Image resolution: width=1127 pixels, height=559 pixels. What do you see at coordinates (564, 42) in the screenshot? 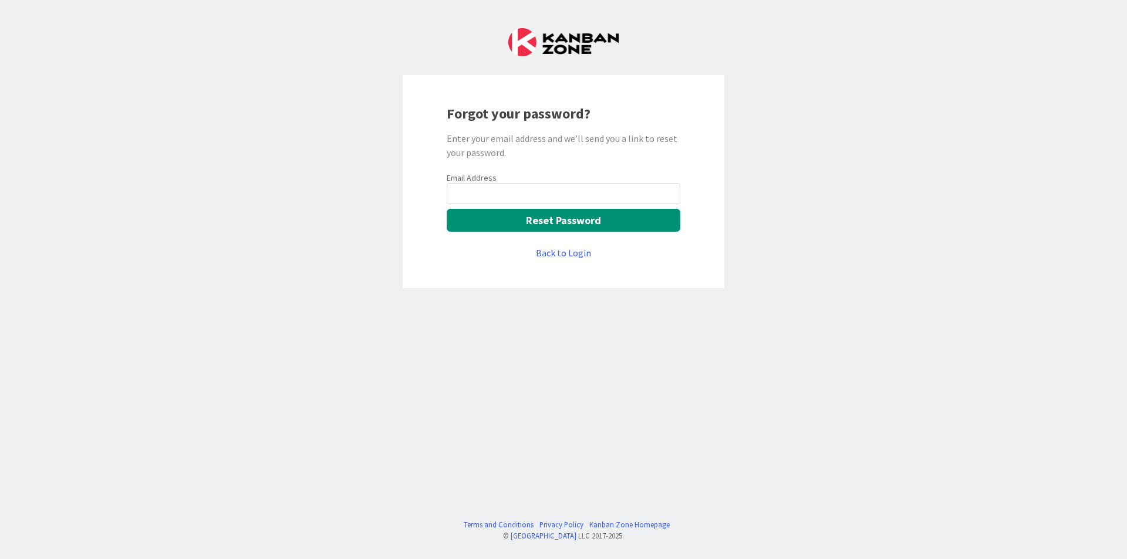
I see `img: Kanban Zone` at bounding box center [564, 42].